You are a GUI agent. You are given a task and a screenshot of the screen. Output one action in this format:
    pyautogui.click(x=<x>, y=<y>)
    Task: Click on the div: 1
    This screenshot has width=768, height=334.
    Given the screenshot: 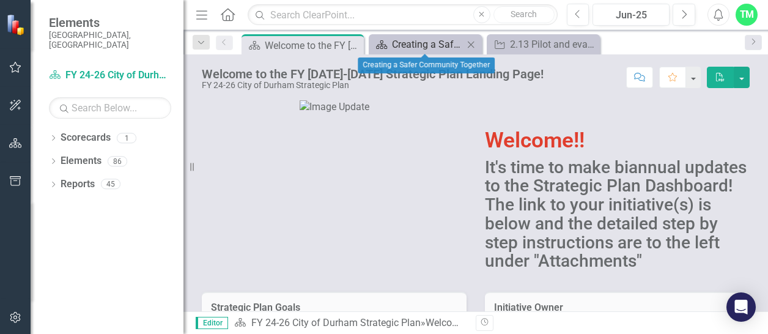 What is the action you would take?
    pyautogui.click(x=127, y=138)
    